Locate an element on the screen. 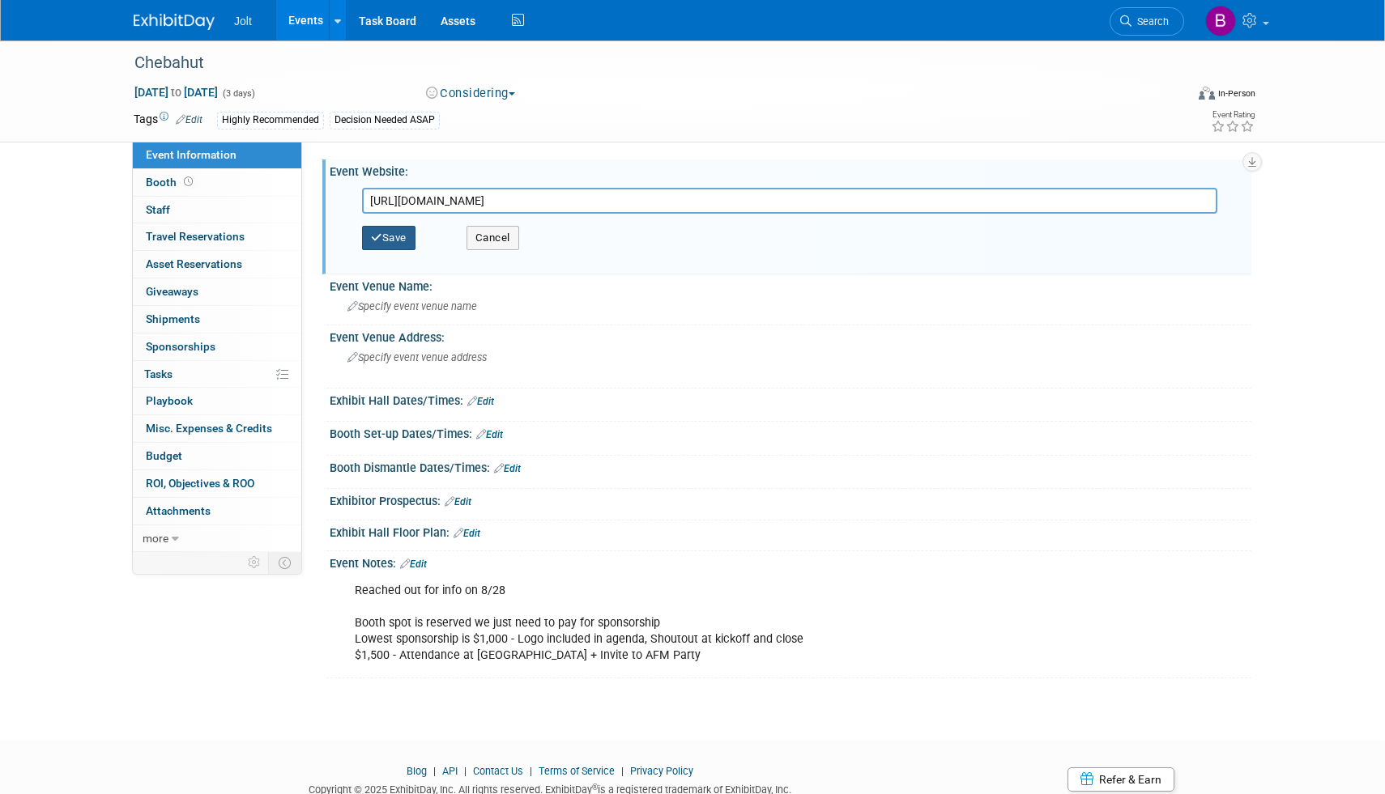 The height and width of the screenshot is (794, 1385). a: Contact Us is located at coordinates (498, 771).